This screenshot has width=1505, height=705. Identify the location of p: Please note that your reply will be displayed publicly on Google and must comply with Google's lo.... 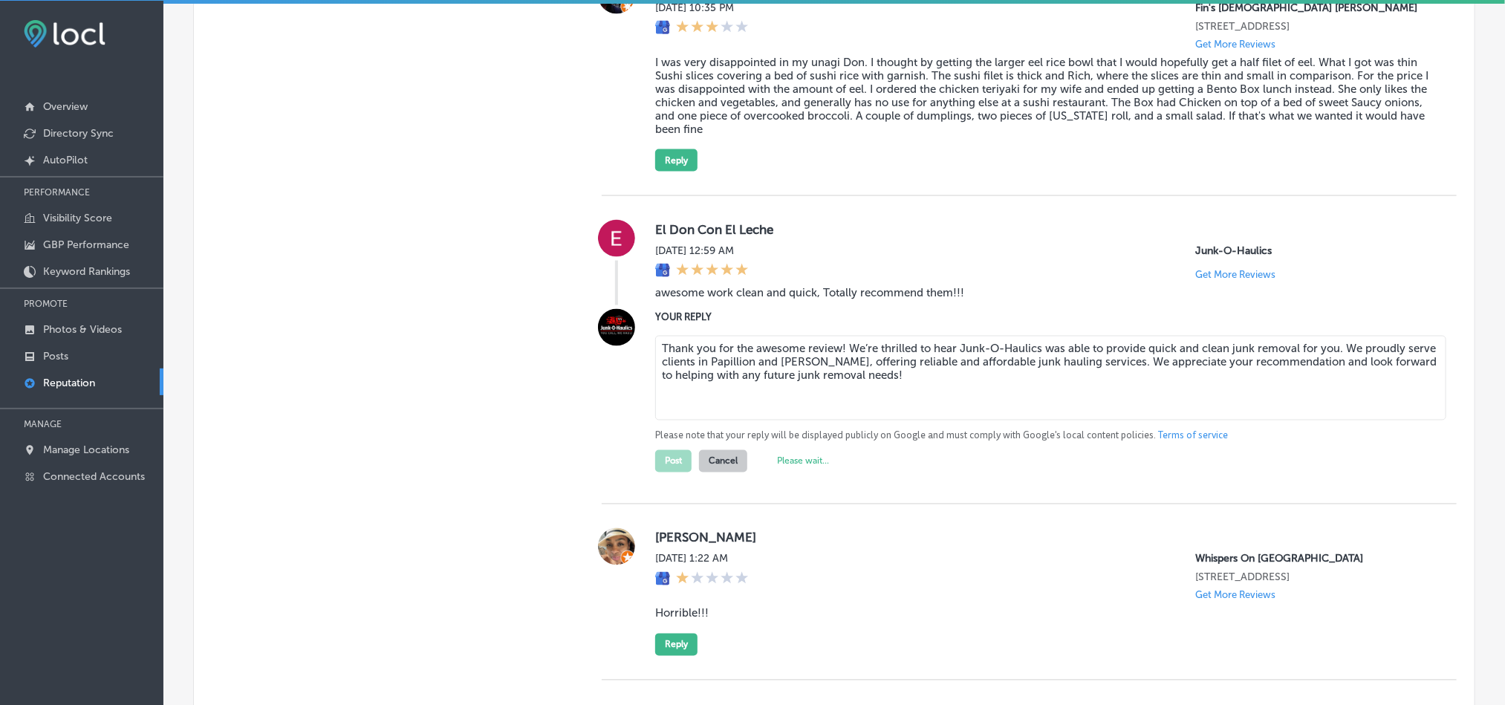
(1043, 436).